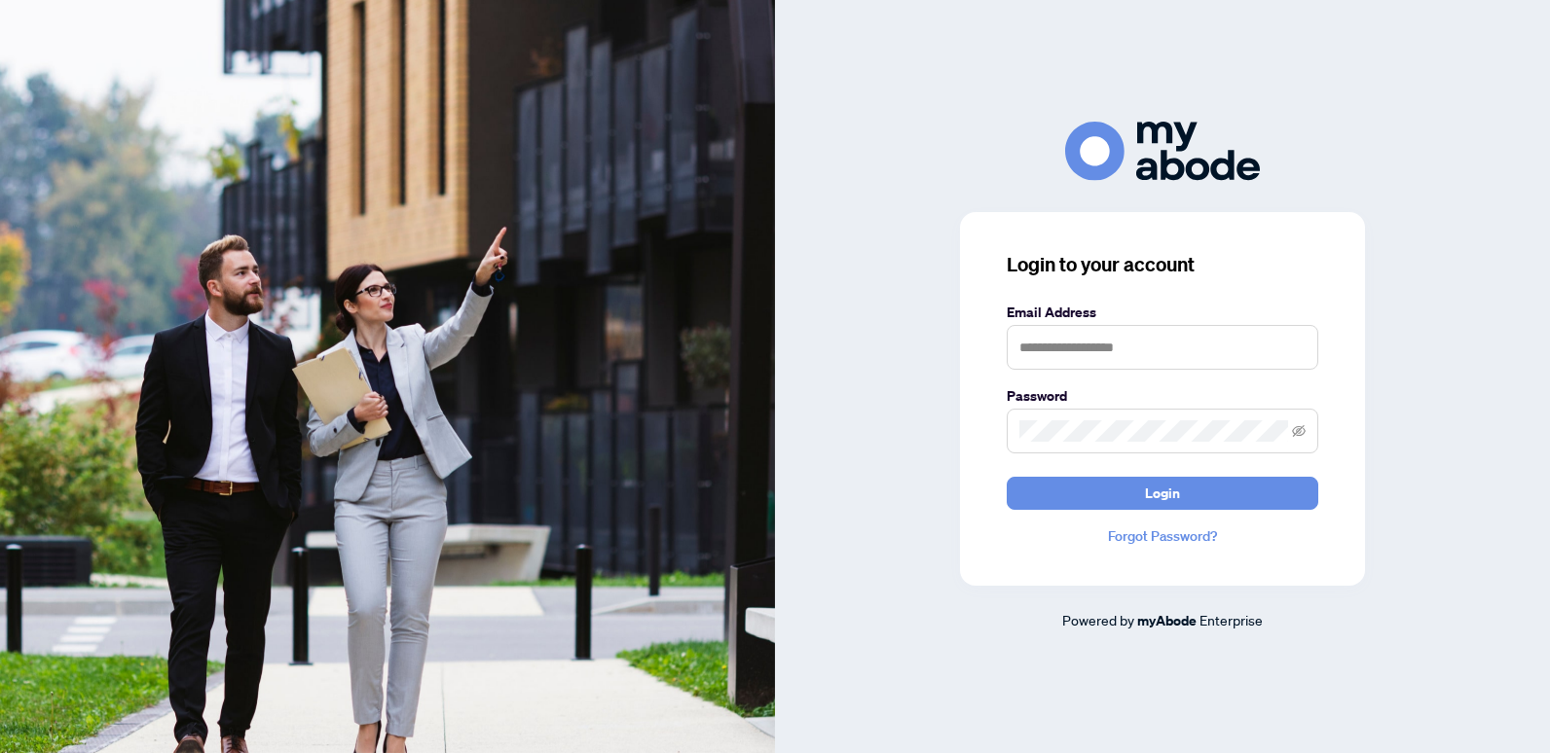 The height and width of the screenshot is (753, 1550). What do you see at coordinates (1162, 151) in the screenshot?
I see `img: ma-logo` at bounding box center [1162, 151].